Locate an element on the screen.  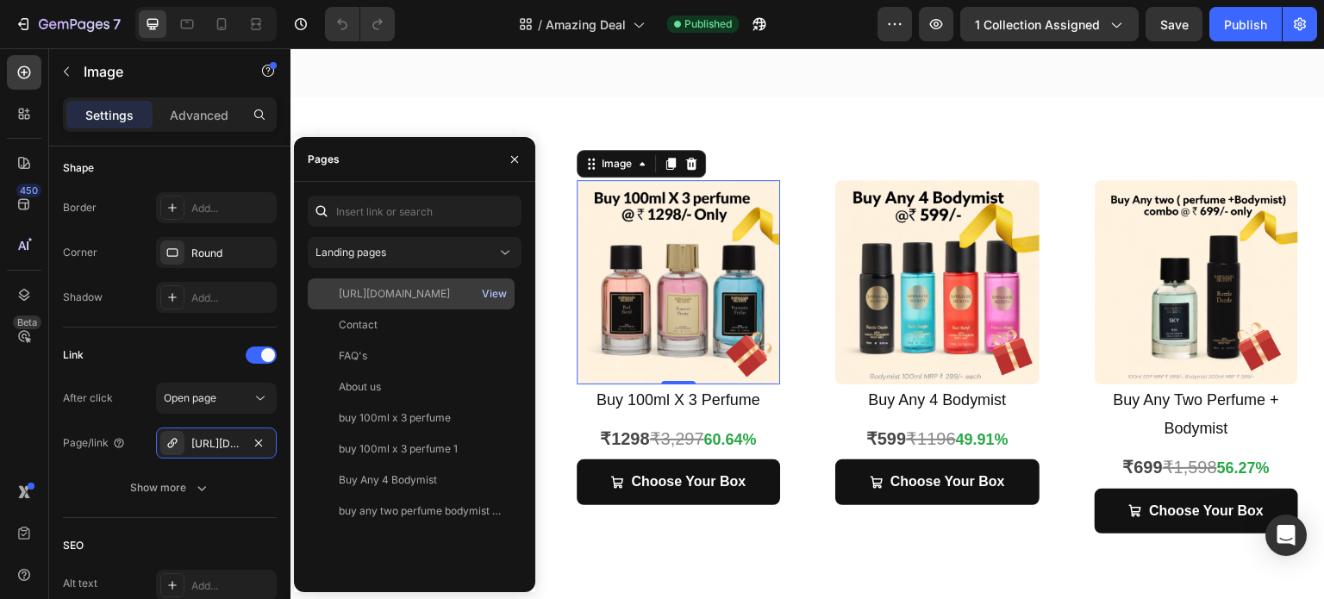
button: Show more is located at coordinates (170, 488).